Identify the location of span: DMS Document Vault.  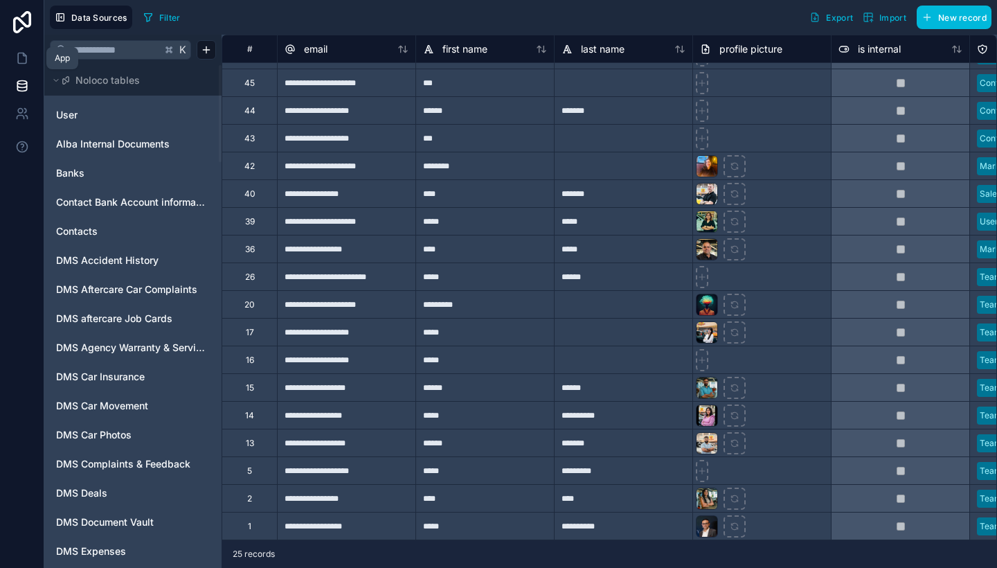
(105, 522).